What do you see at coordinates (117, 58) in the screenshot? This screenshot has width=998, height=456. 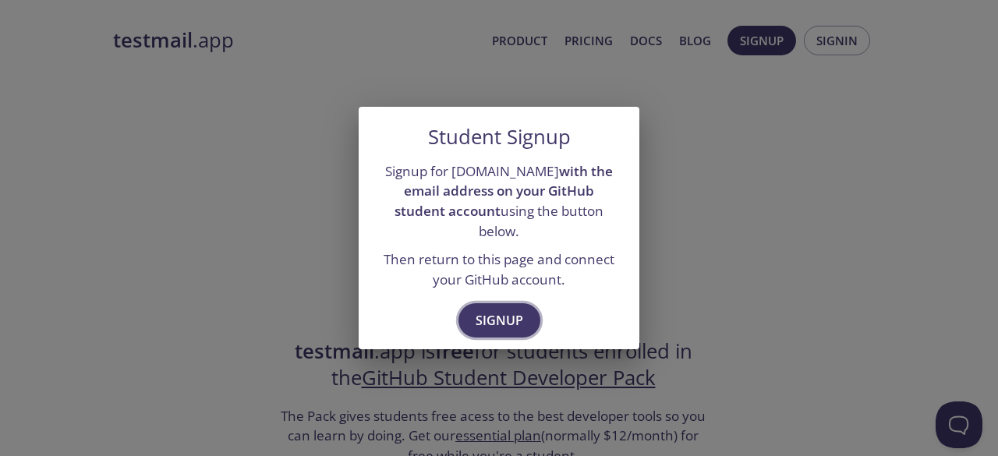 I see `h3: Style` at bounding box center [117, 58].